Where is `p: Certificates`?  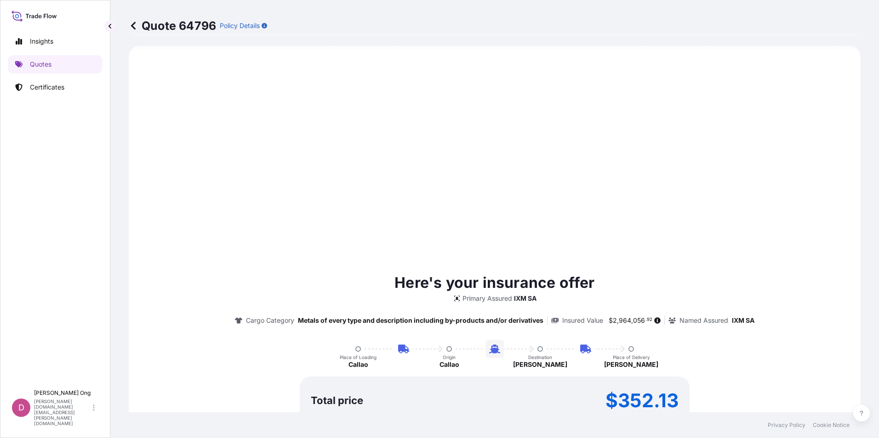
p: Certificates is located at coordinates (47, 87).